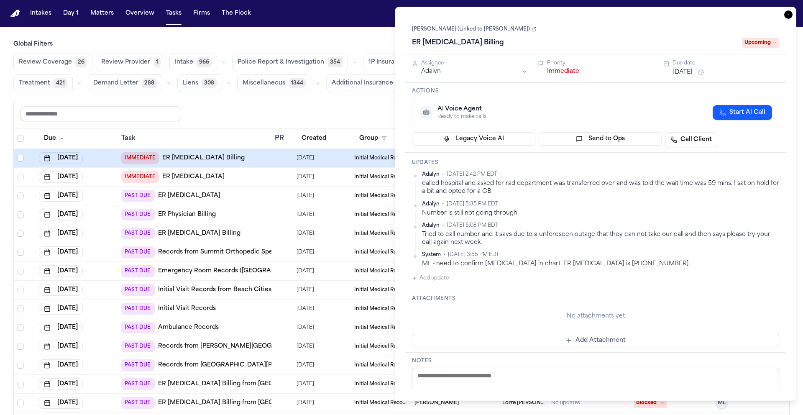 The width and height of the screenshot is (803, 415). What do you see at coordinates (281, 62) in the screenshot?
I see `span: Police Report & Investigation` at bounding box center [281, 62].